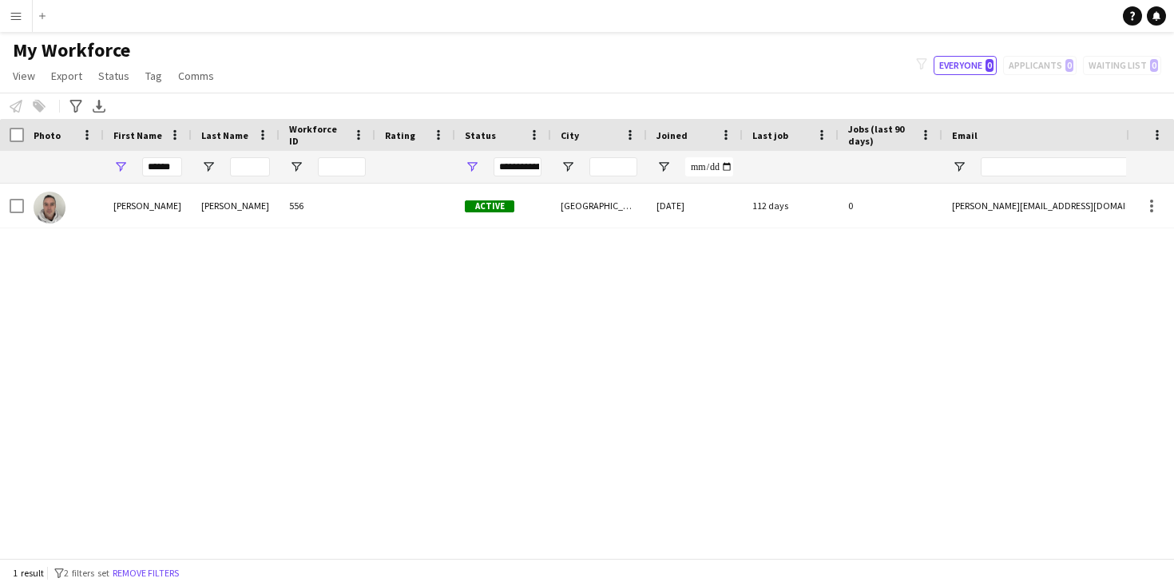 Image resolution: width=1174 pixels, height=586 pixels. Describe the element at coordinates (24, 76) in the screenshot. I see `a: View` at that location.